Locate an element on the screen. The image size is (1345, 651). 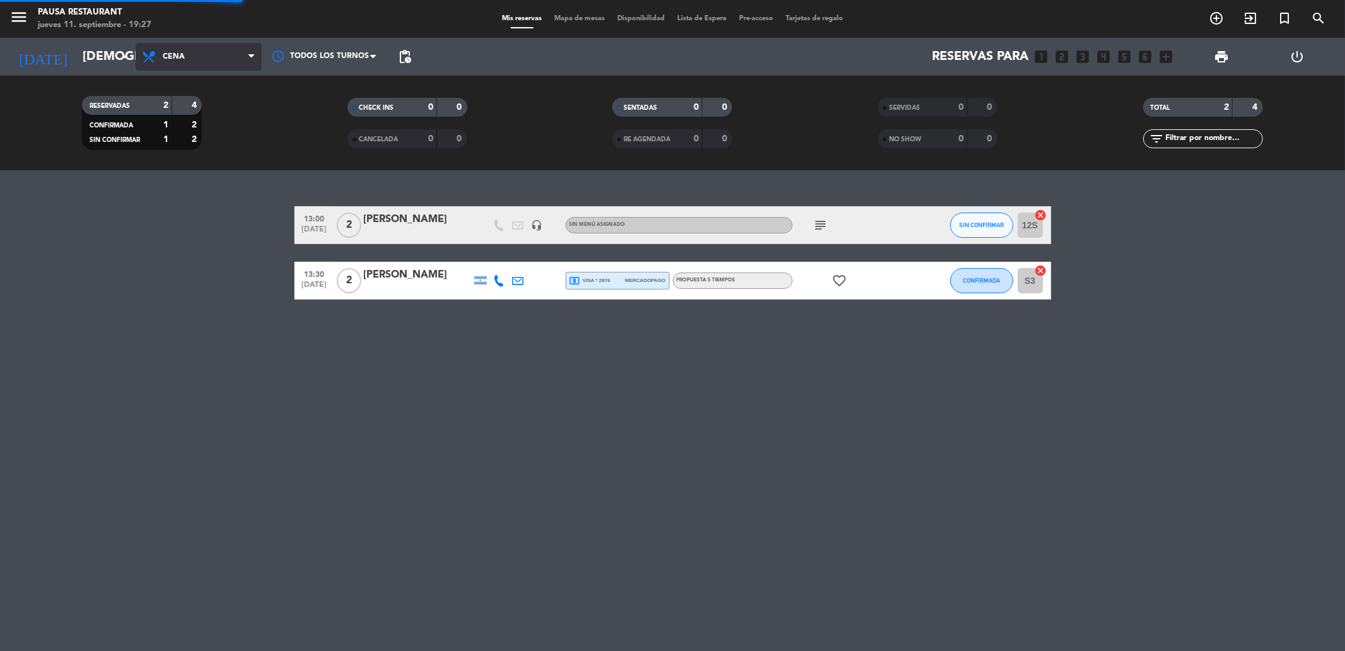
span: Cena is located at coordinates (173, 57).